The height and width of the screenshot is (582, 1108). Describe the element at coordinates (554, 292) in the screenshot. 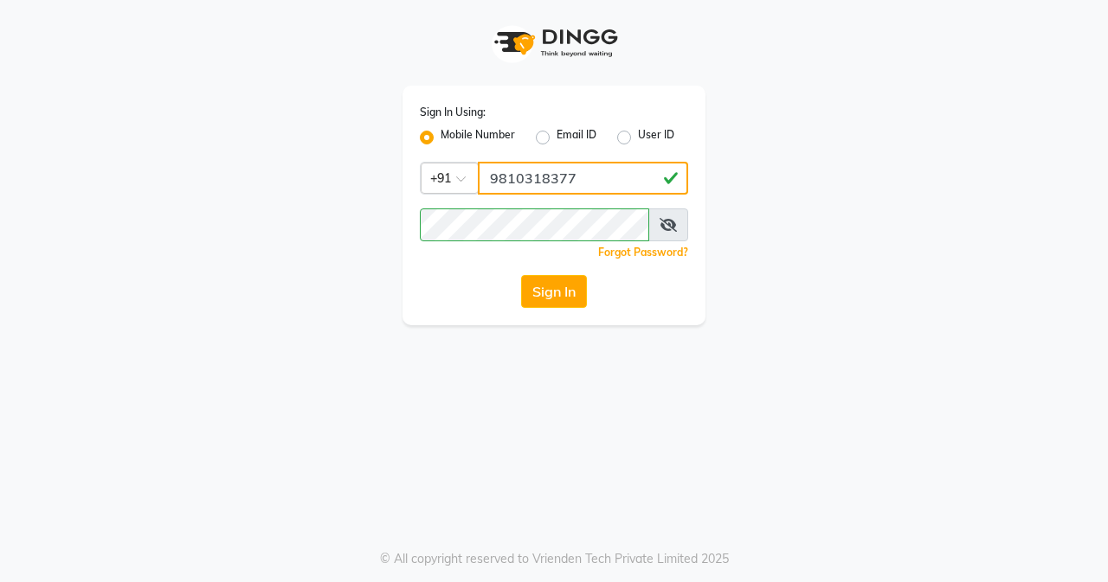

I see `button: Sign In` at that location.